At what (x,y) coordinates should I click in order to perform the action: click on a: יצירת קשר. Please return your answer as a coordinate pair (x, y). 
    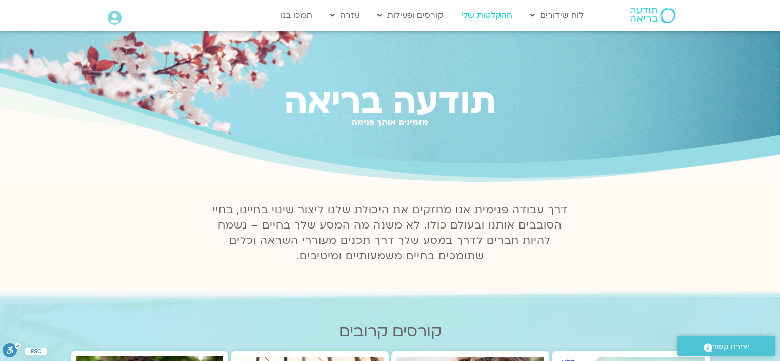
    Looking at the image, I should click on (726, 345).